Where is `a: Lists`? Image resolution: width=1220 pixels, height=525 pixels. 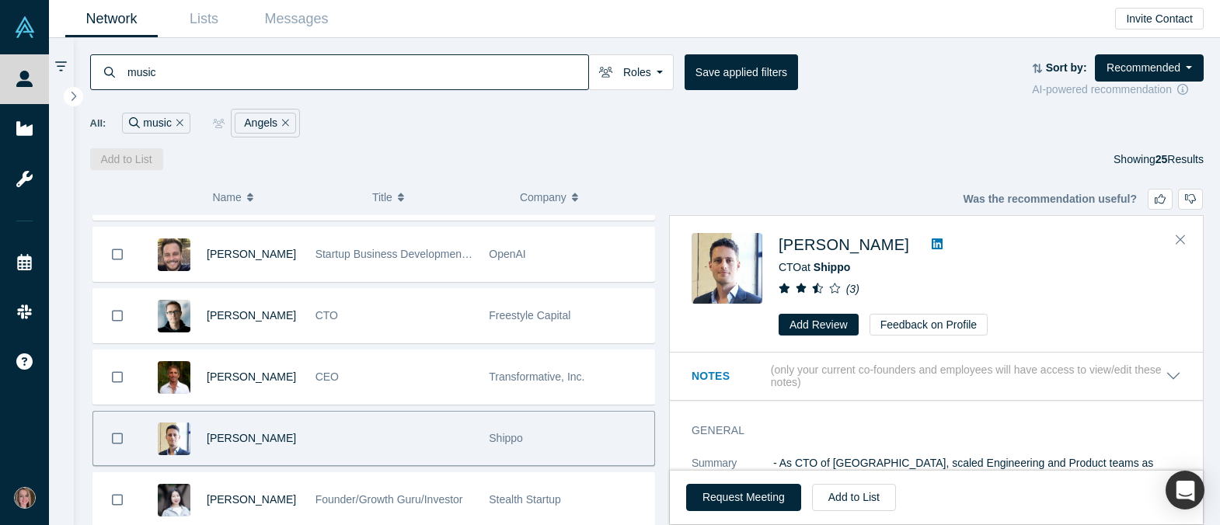
a: Lists is located at coordinates (204, 19).